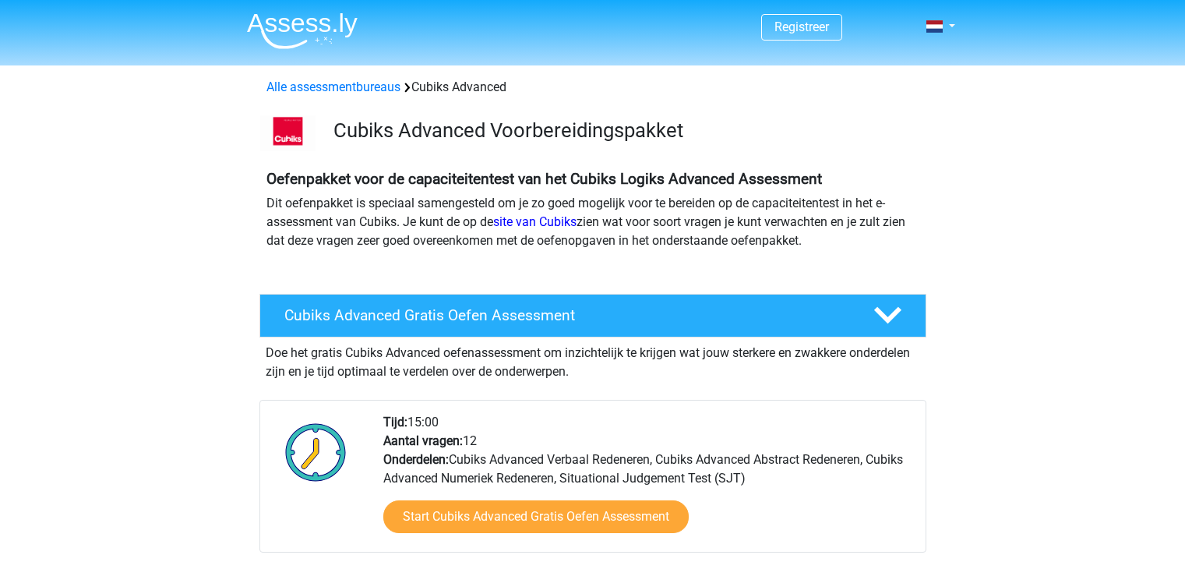 This screenshot has width=1185, height=569. What do you see at coordinates (535, 221) in the screenshot?
I see `a: site van Cubiks` at bounding box center [535, 221].